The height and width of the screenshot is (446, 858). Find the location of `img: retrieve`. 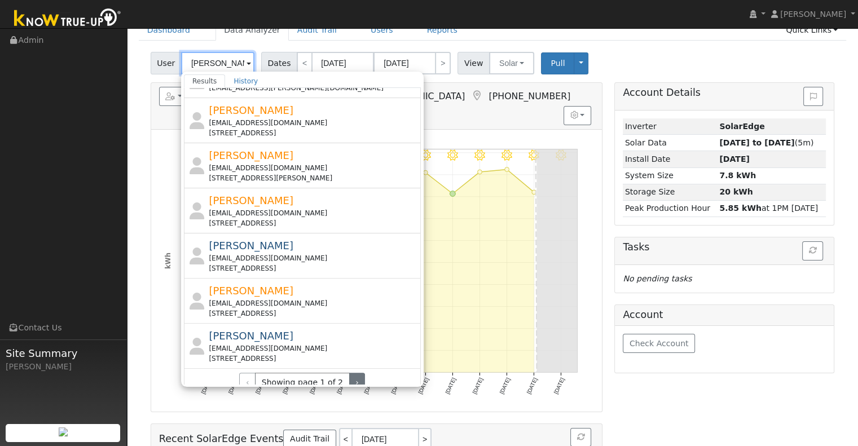

img: retrieve is located at coordinates (63, 432).